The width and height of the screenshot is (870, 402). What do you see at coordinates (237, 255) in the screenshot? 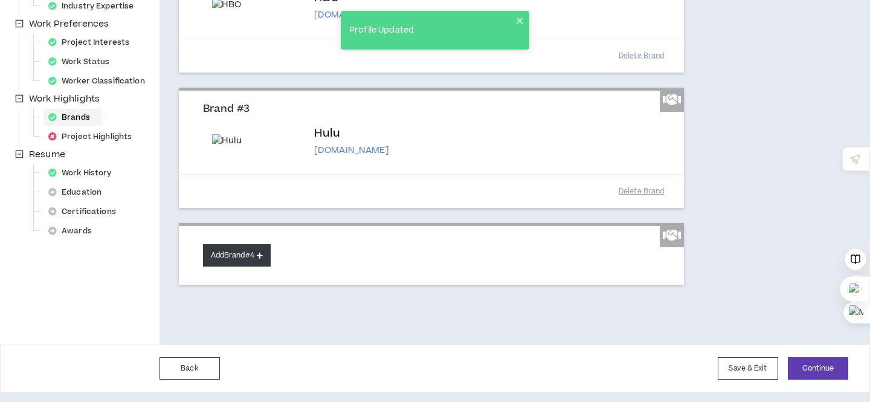
I see `button: AddBrand#4` at bounding box center [237, 255].